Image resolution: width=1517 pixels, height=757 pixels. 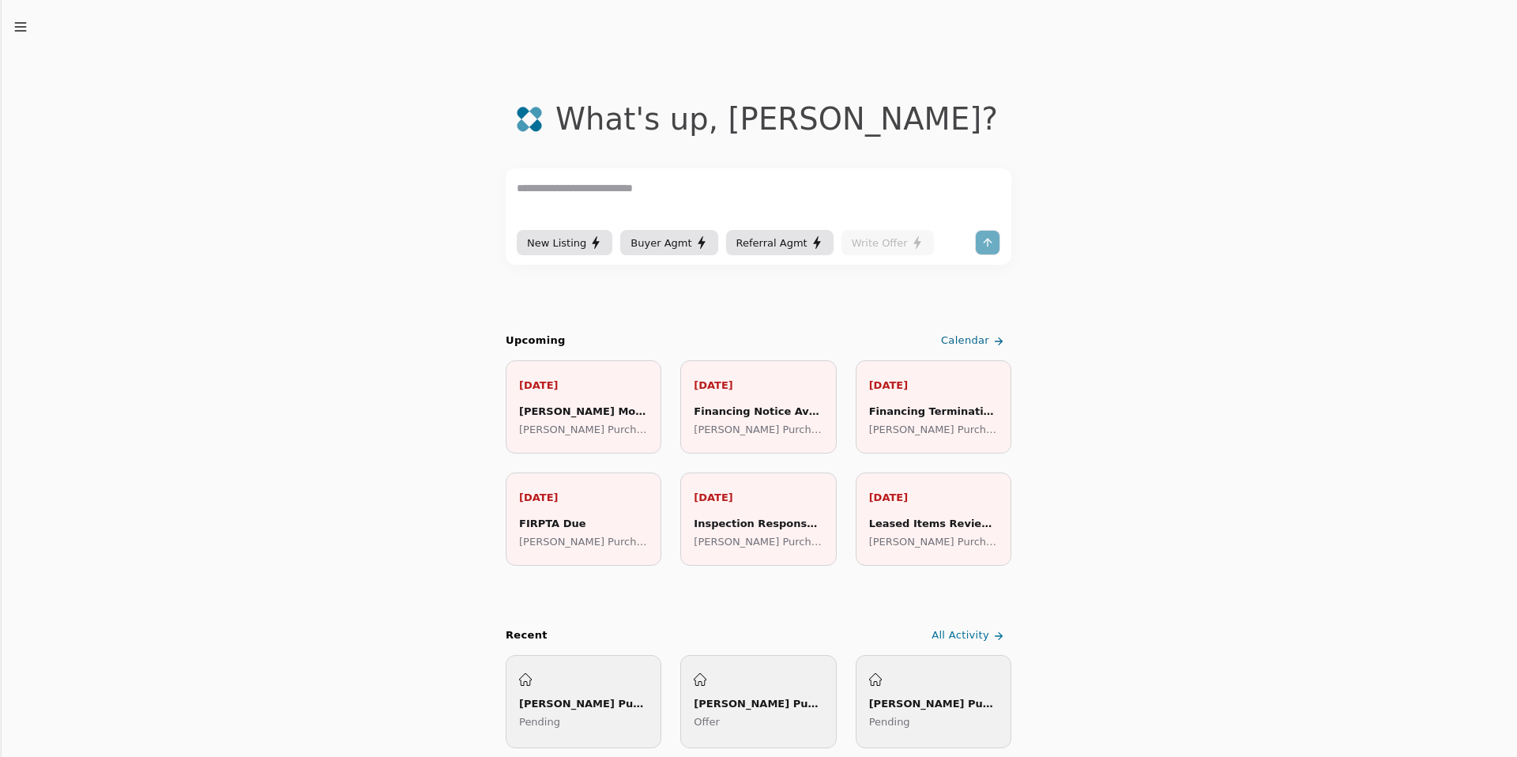 I want to click on div: Recent, so click(x=526, y=635).